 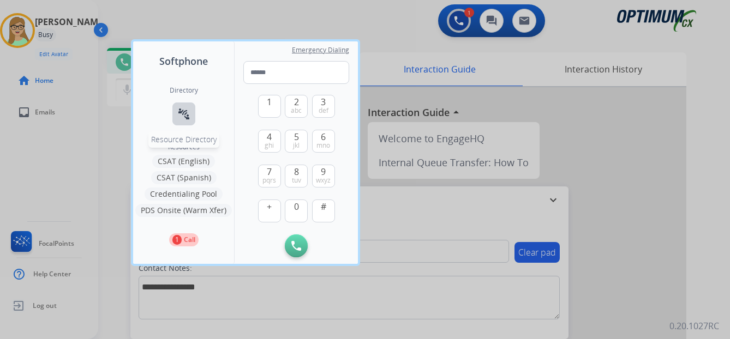 What do you see at coordinates (296, 137) in the screenshot?
I see `span: 5` at bounding box center [296, 137].